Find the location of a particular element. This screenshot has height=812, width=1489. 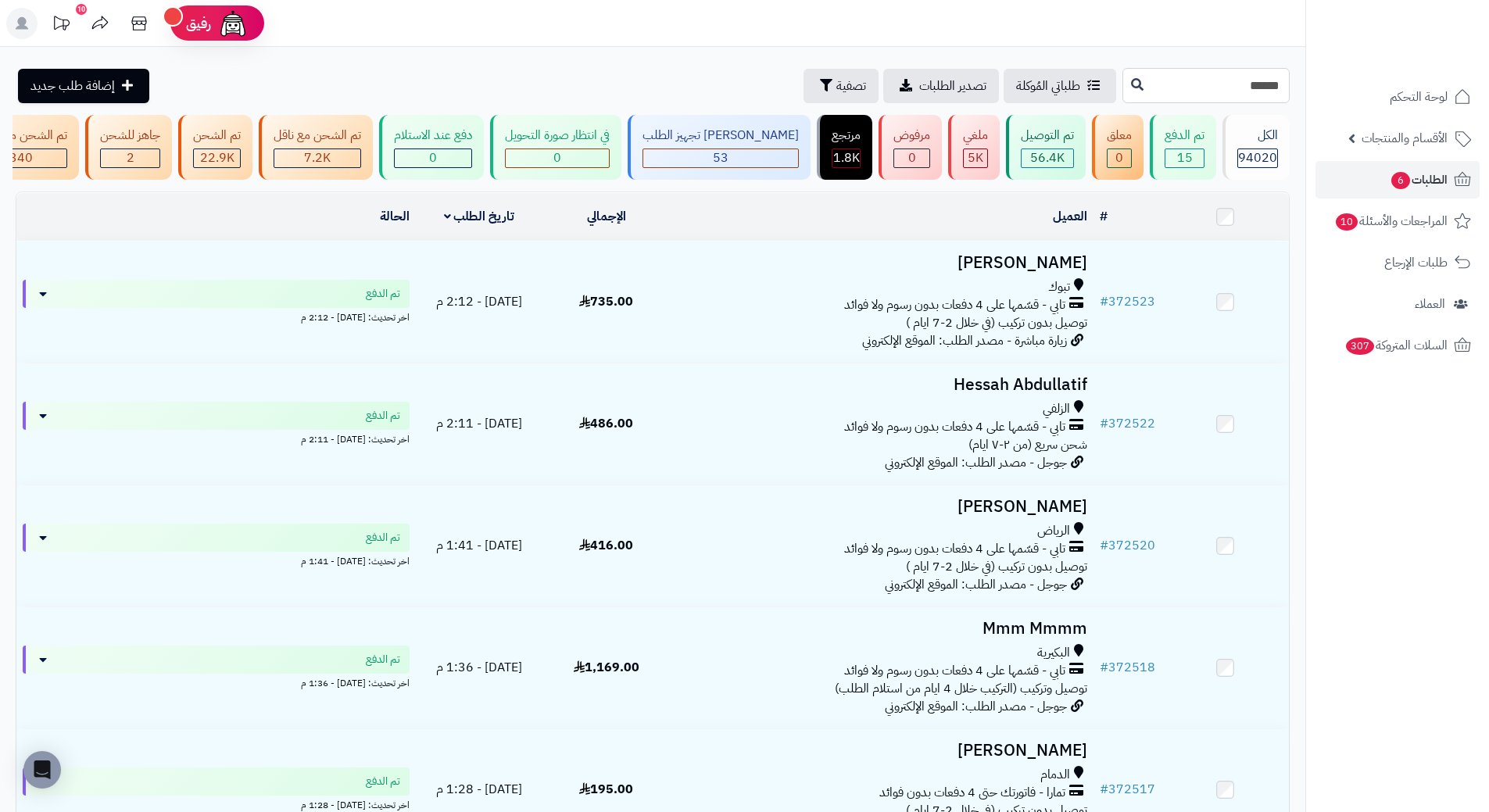

a: تم الشحن مع ناقل 7.2K is located at coordinates (316, 147).